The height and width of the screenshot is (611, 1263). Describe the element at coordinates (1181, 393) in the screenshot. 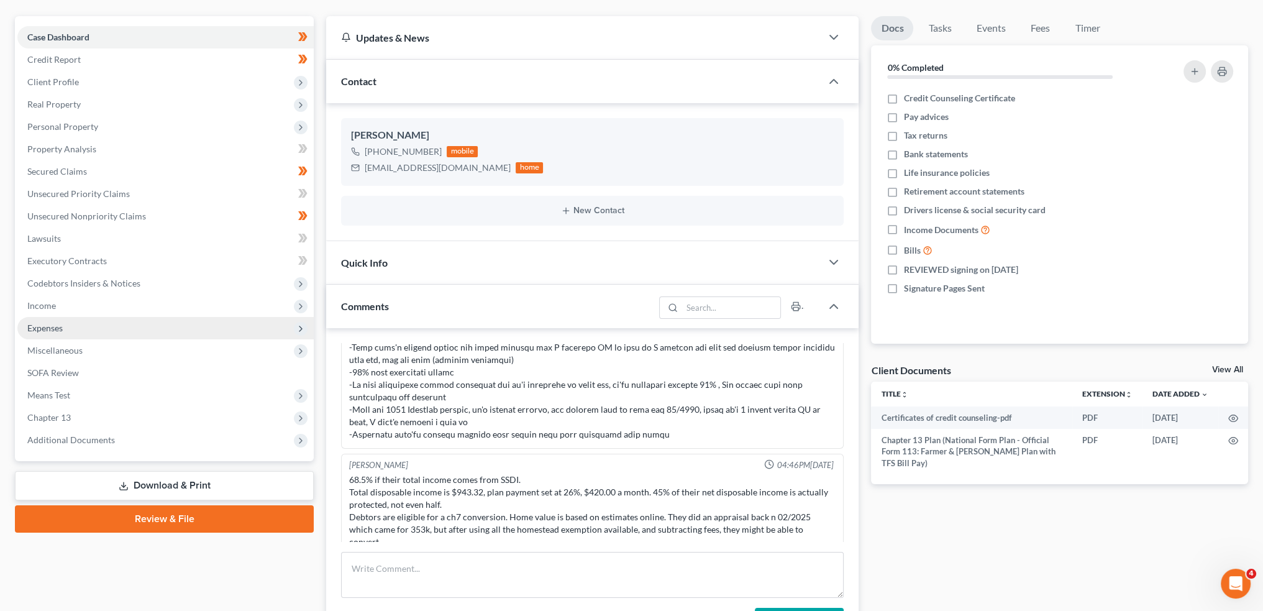

I see `a: Date Added expand_more` at that location.